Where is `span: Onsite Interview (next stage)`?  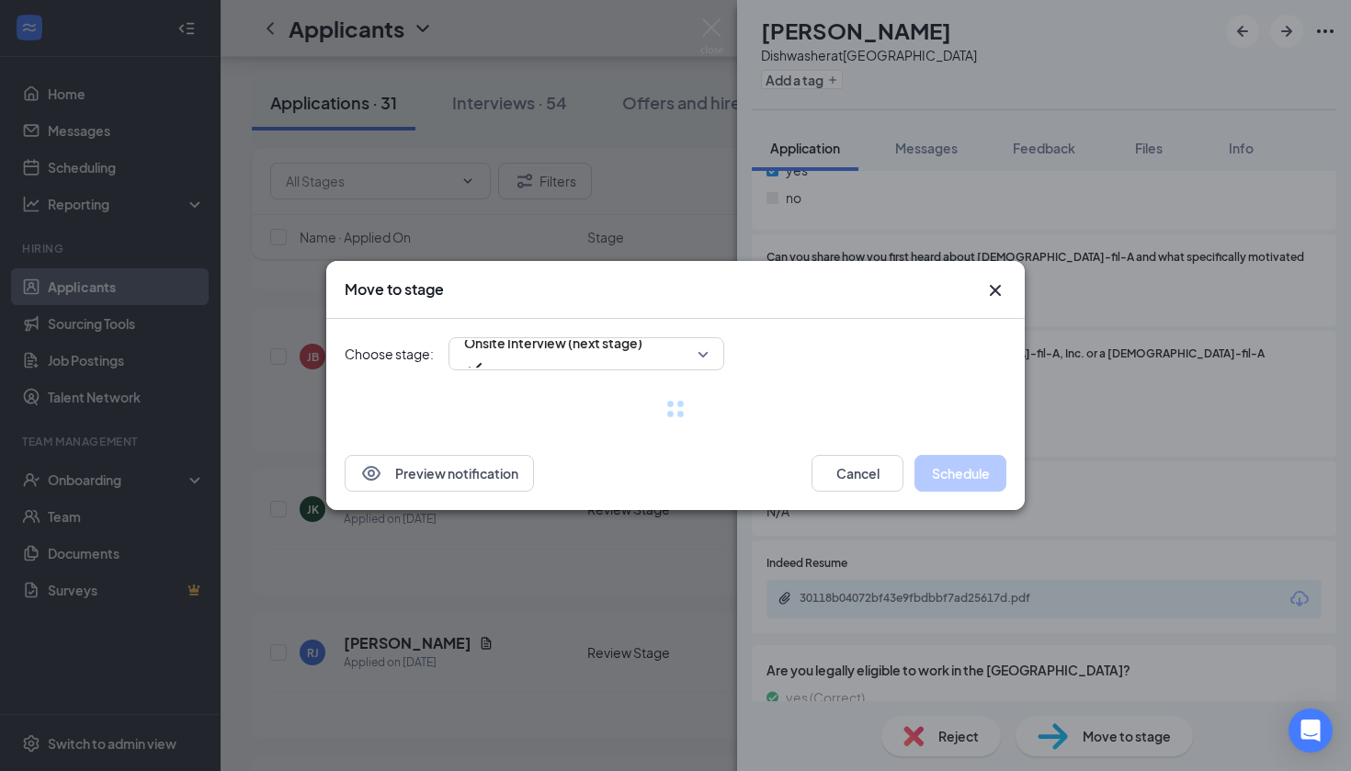
span: Onsite Interview (next stage) is located at coordinates (553, 343).